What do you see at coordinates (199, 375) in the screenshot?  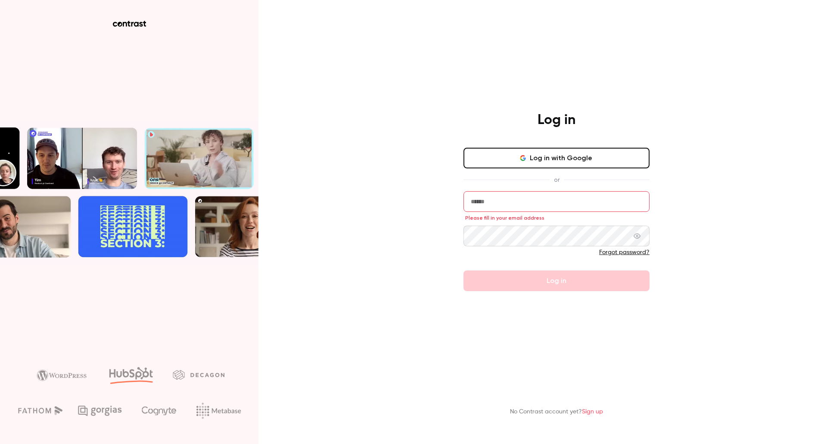 I see `img: decagon` at bounding box center [199, 375].